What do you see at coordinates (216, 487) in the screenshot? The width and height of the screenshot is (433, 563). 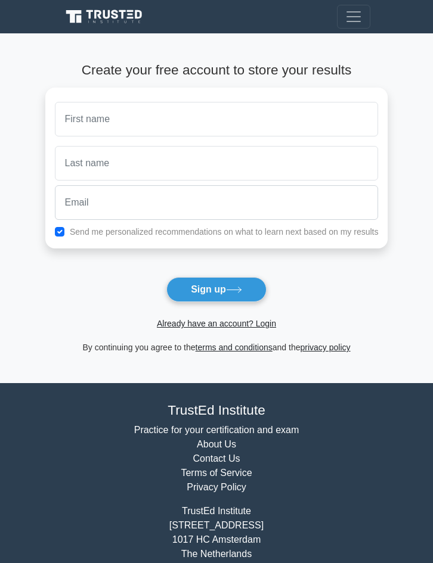 I see `a: Privacy Policy` at bounding box center [216, 487].